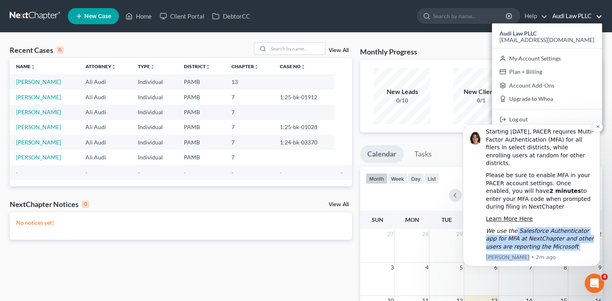 The image size is (612, 301). I want to click on div: 0/10, so click(402, 100).